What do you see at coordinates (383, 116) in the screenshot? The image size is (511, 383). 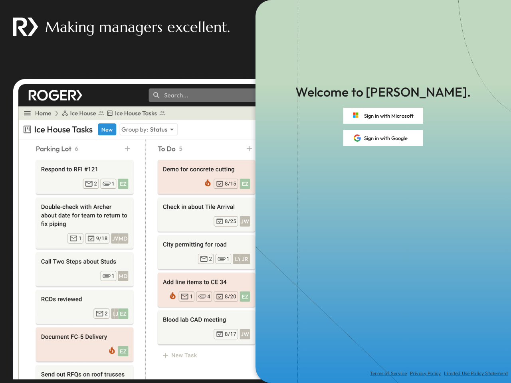 I see `button: Sign in with Microsoft` at bounding box center [383, 116].